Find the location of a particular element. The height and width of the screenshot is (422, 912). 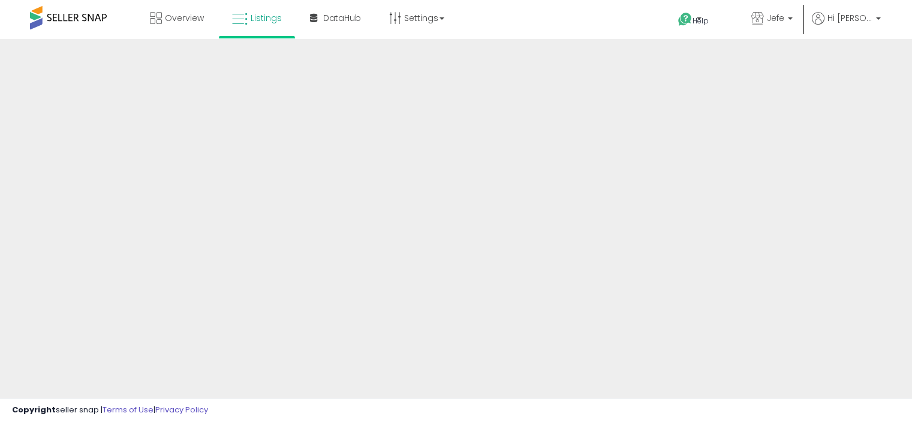

span: Help is located at coordinates (701, 20).